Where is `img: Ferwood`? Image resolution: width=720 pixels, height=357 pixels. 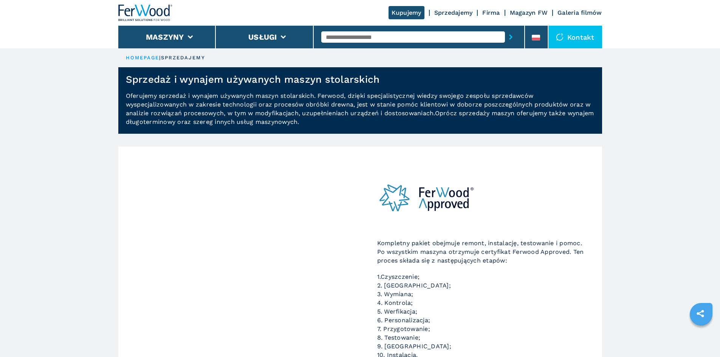 img: Ferwood is located at coordinates (146, 13).